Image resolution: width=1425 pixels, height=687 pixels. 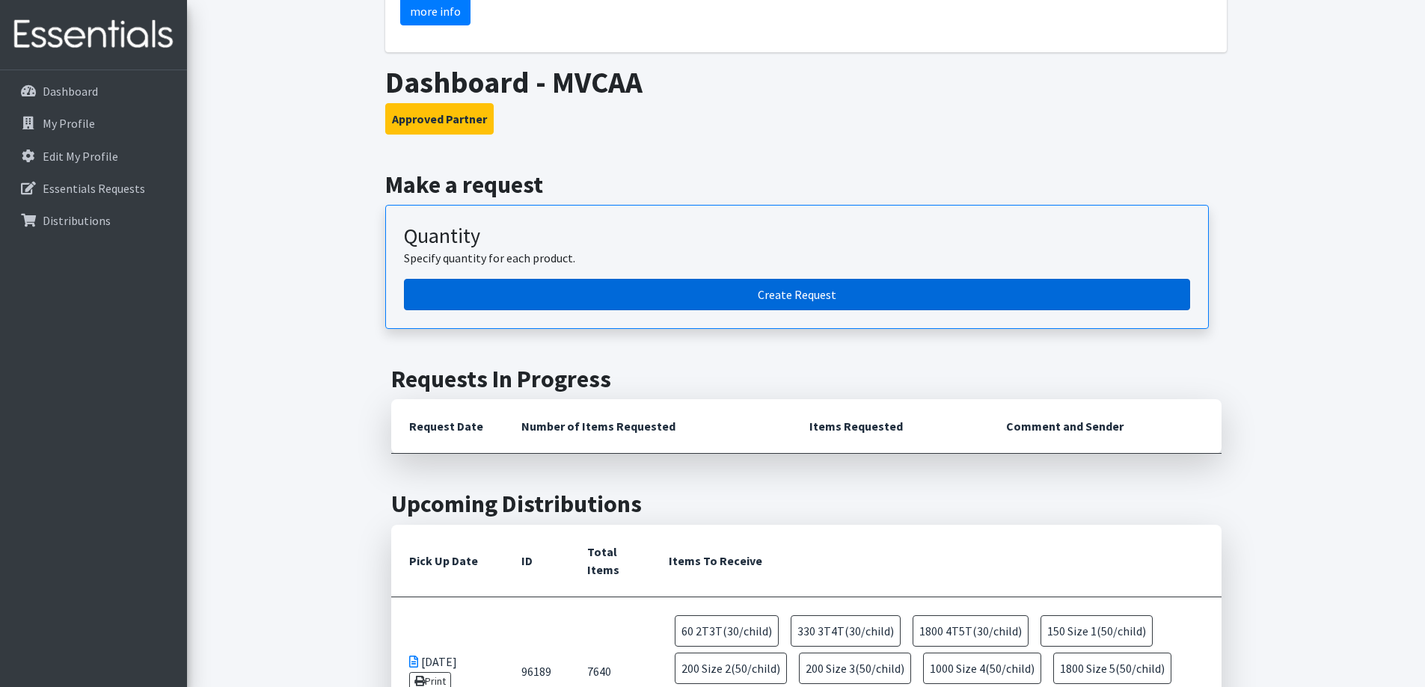 What do you see at coordinates (94, 34) in the screenshot?
I see `img: HumanEssentials` at bounding box center [94, 34].